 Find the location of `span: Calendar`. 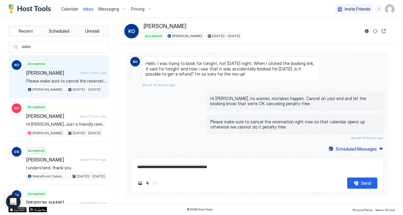

span: Calendar is located at coordinates (70, 9).